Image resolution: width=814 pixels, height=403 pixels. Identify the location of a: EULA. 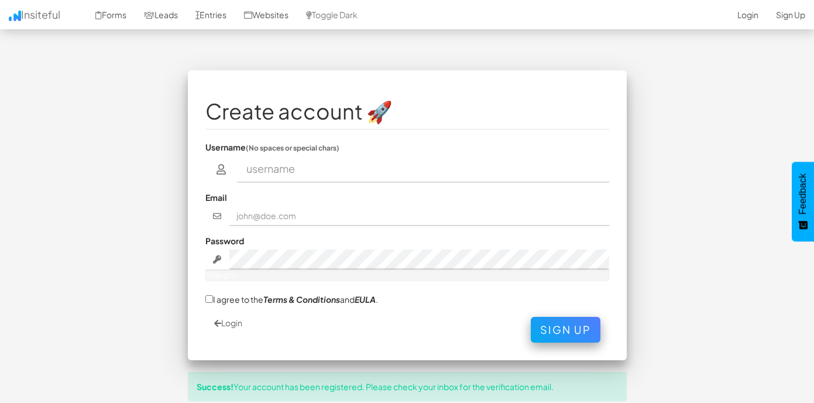
(365, 299).